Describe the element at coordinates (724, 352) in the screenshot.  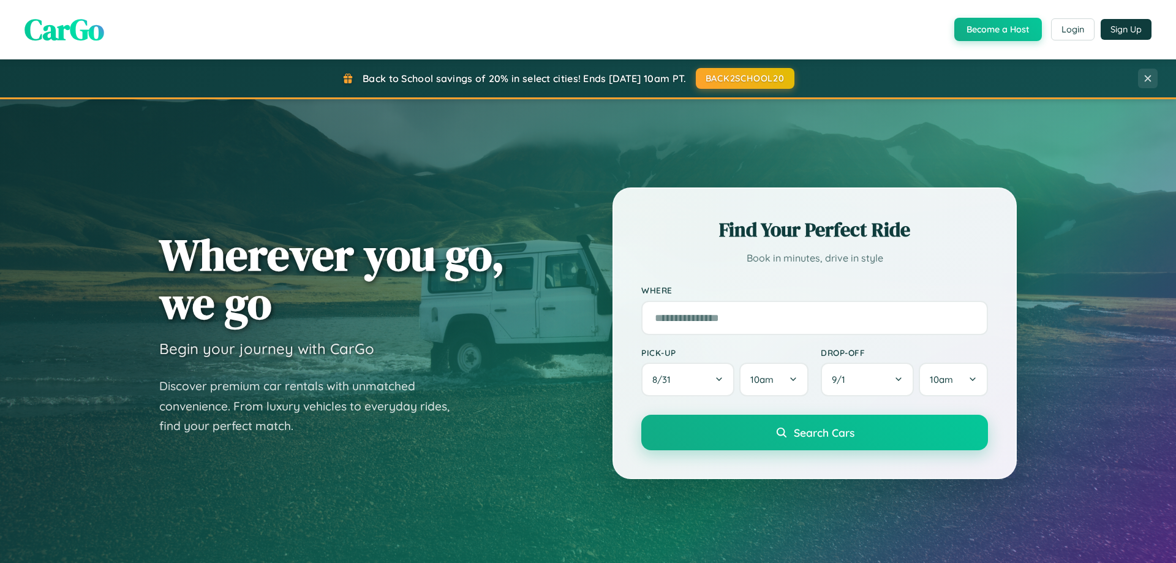
I see `label: Pick-up` at that location.